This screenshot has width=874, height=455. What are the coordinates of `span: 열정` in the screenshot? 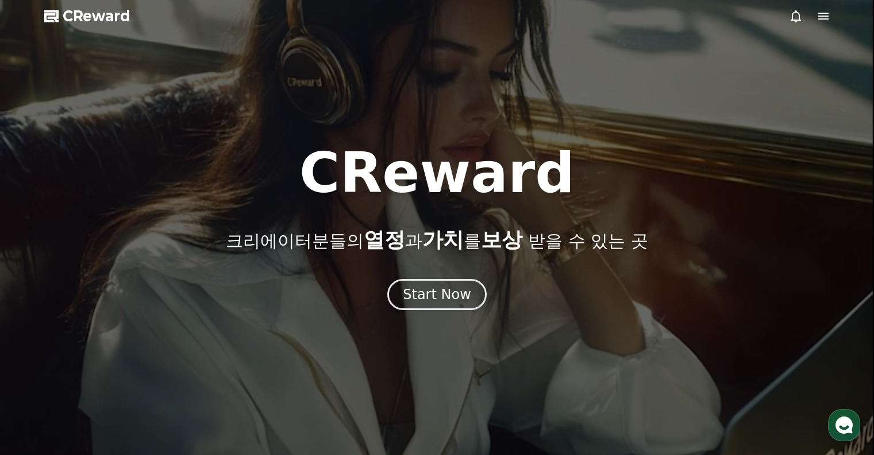 It's located at (384, 239).